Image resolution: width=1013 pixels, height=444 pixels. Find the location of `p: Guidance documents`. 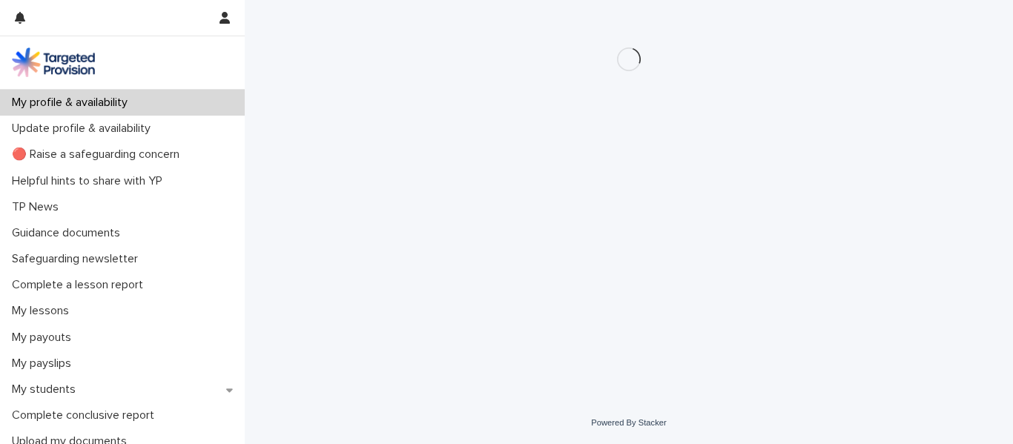

p: Guidance documents is located at coordinates (69, 233).